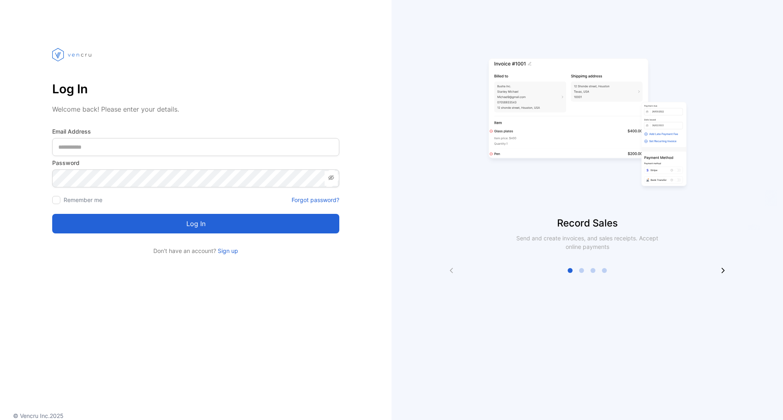  What do you see at coordinates (196, 89) in the screenshot?
I see `p: Log In` at bounding box center [196, 89].